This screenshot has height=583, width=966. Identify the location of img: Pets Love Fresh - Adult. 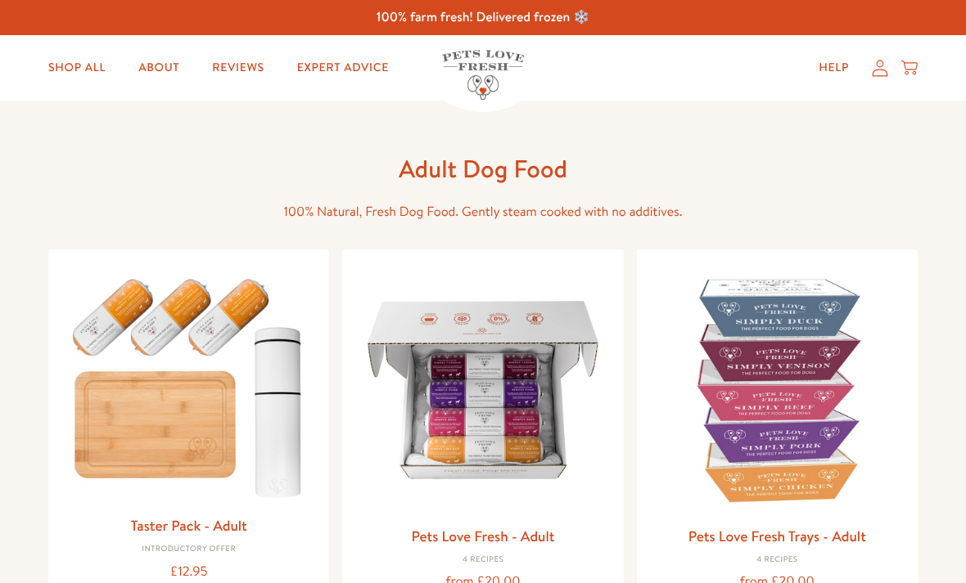
(482, 389).